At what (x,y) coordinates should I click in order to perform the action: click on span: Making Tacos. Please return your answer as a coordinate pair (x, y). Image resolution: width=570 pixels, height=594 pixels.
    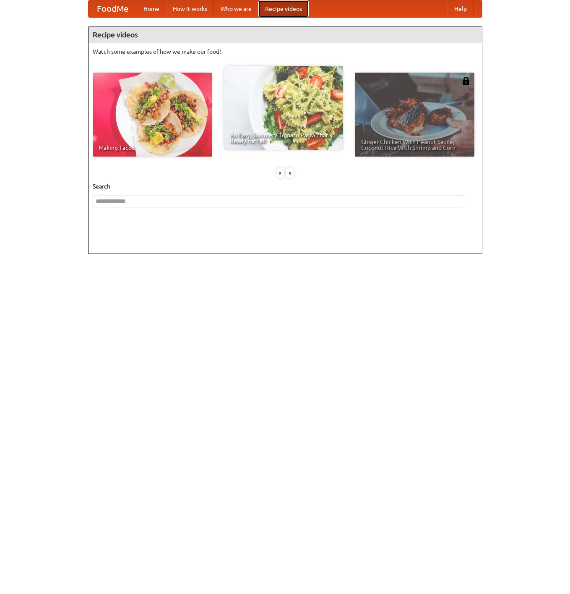
    Looking at the image, I should click on (152, 148).